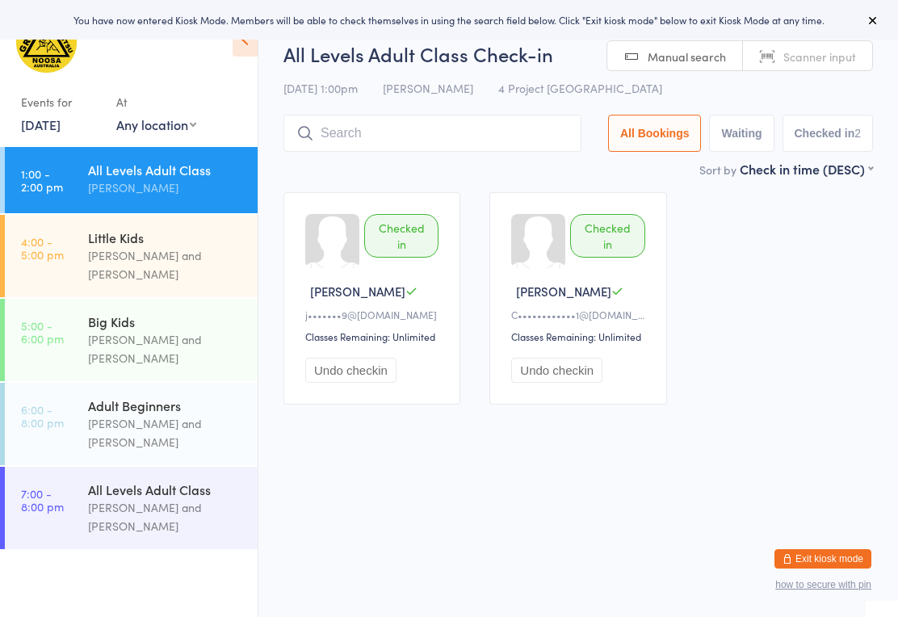 The image size is (898, 617). Describe the element at coordinates (42, 416) in the screenshot. I see `time: 6:00 - 8:00 pm` at that location.